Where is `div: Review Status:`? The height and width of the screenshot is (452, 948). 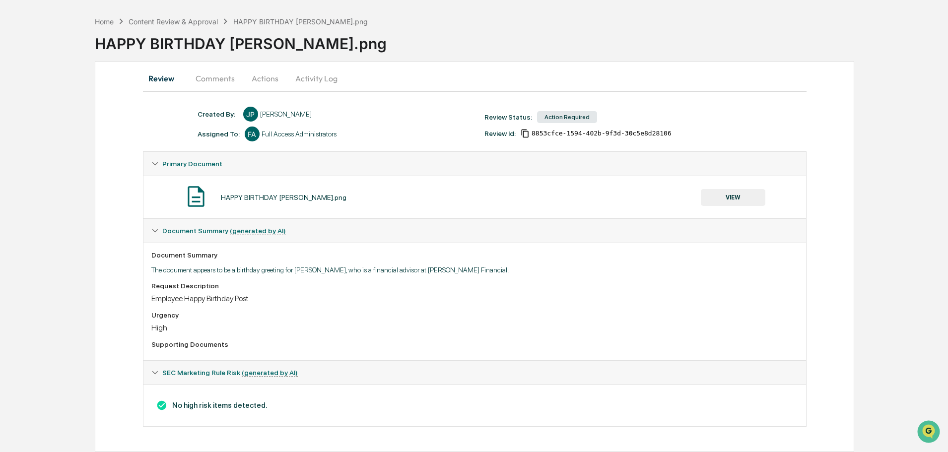 div: Review Status: is located at coordinates (508, 117).